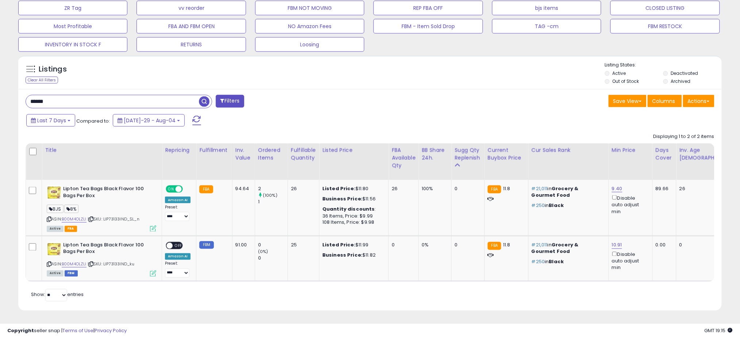  What do you see at coordinates (191, 26) in the screenshot?
I see `button: FBA AND FBM OPEN` at bounding box center [191, 26].